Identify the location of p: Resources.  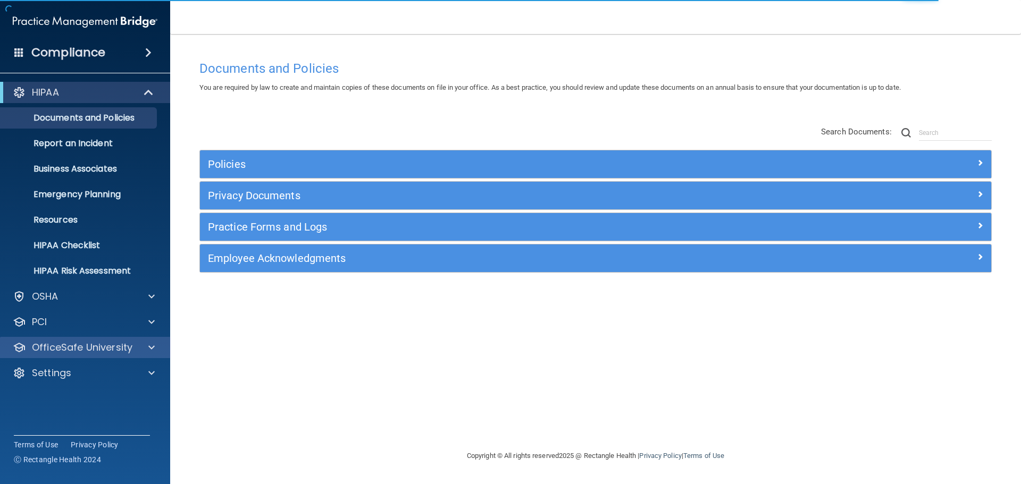
(79, 220).